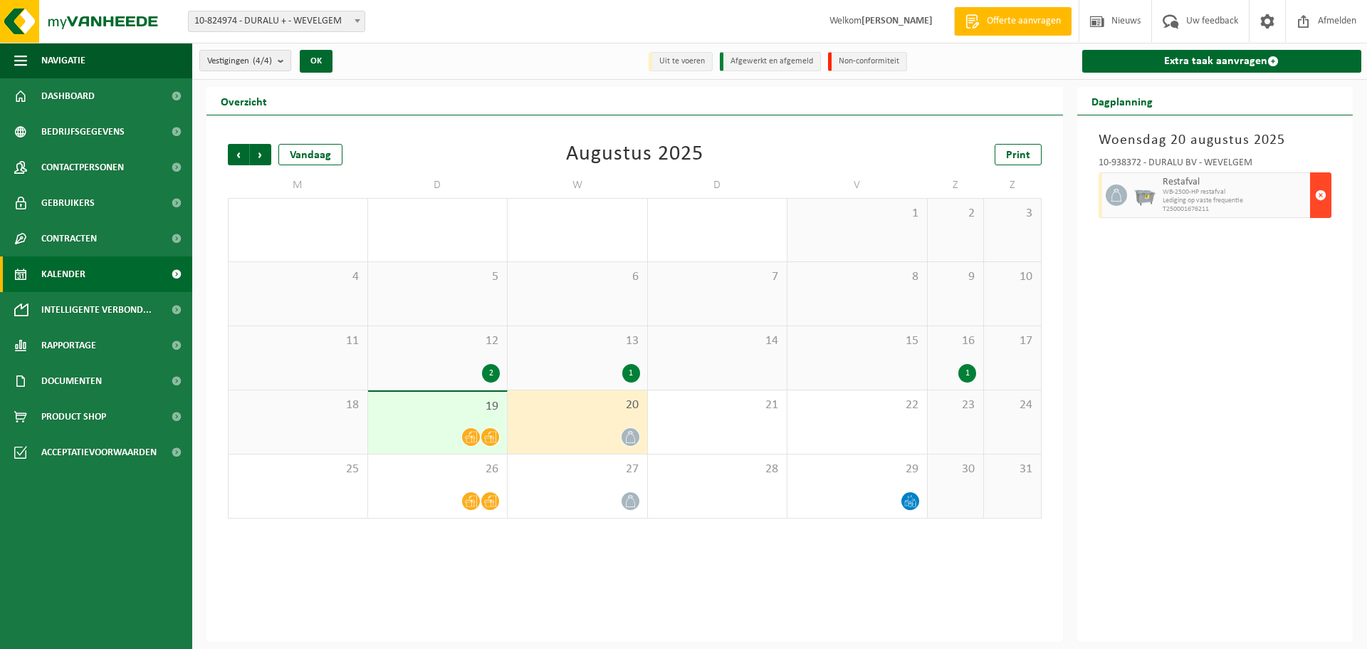  Describe the element at coordinates (718, 405) in the screenshot. I see `span: 21` at that location.